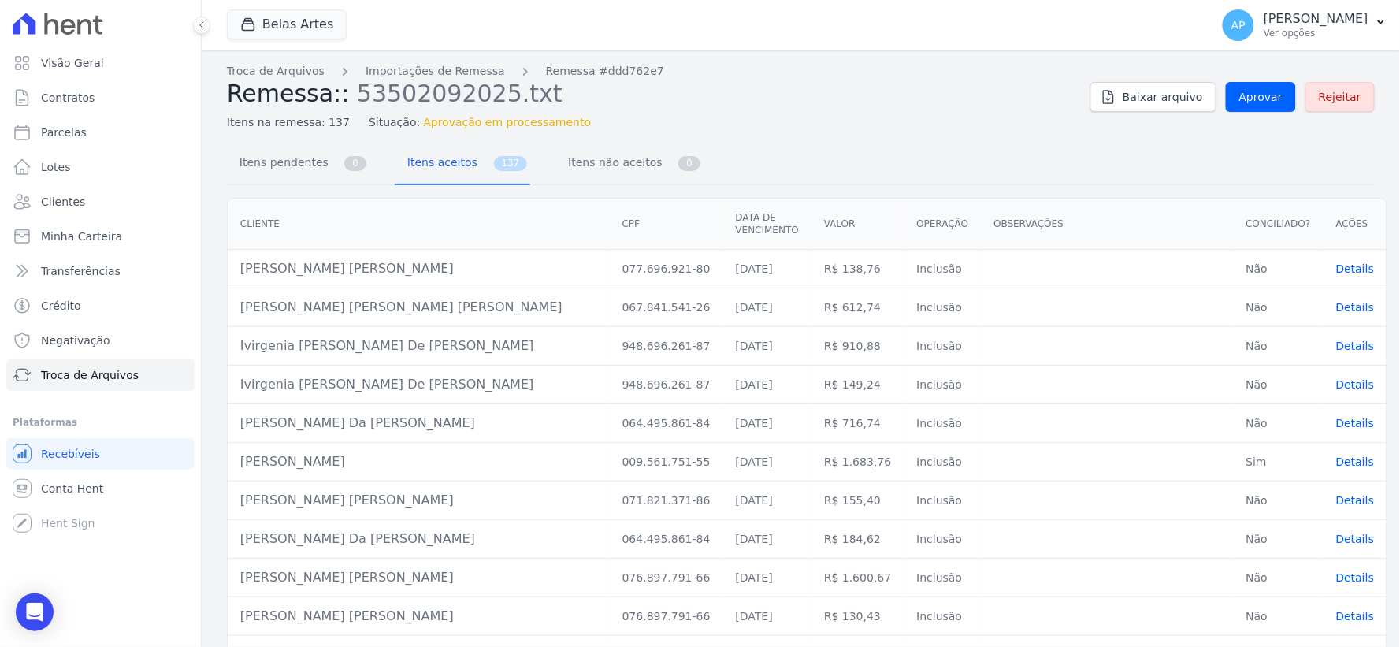 The height and width of the screenshot is (647, 1400). I want to click on td: R$ 1.683,76, so click(857, 462).